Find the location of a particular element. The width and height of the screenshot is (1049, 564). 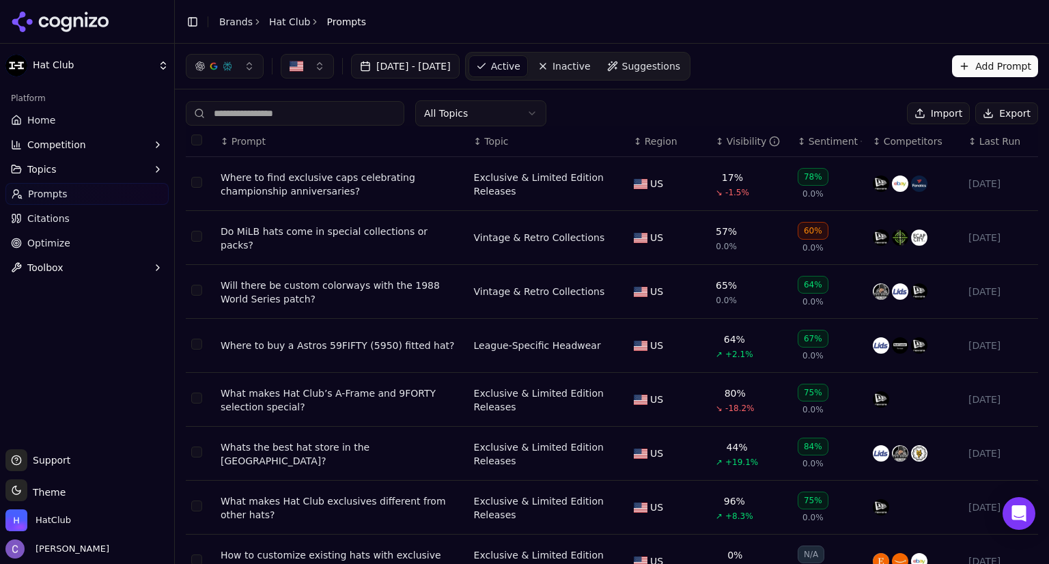

span: Competition is located at coordinates (57, 145).